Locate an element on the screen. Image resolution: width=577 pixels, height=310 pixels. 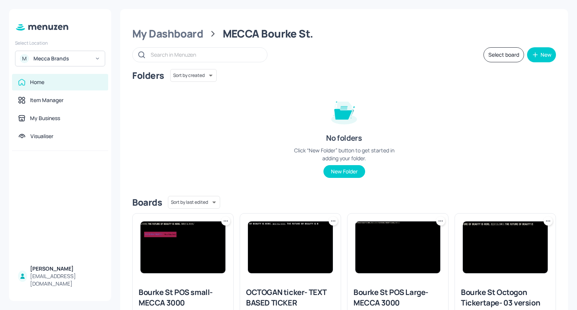
div: Boards is located at coordinates (147, 203).